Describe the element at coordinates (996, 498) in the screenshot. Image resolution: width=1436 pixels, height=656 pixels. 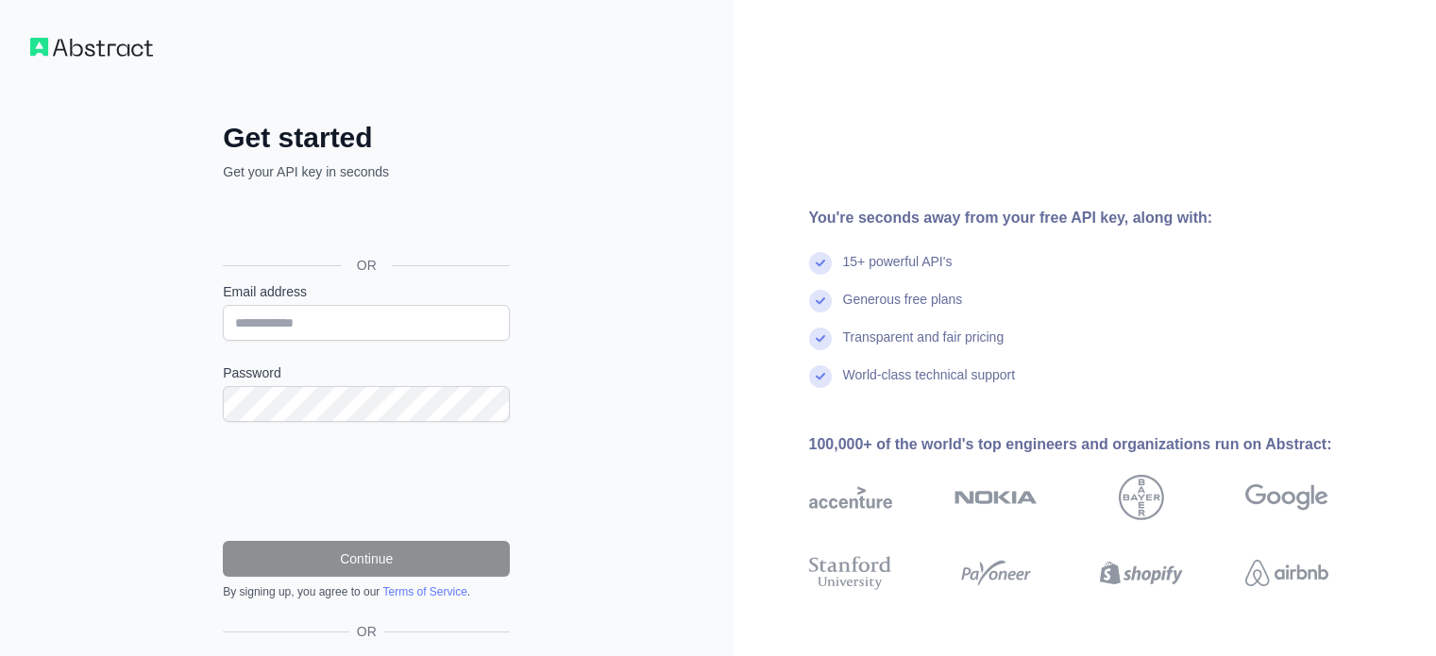
I see `img: nokia` at that location.